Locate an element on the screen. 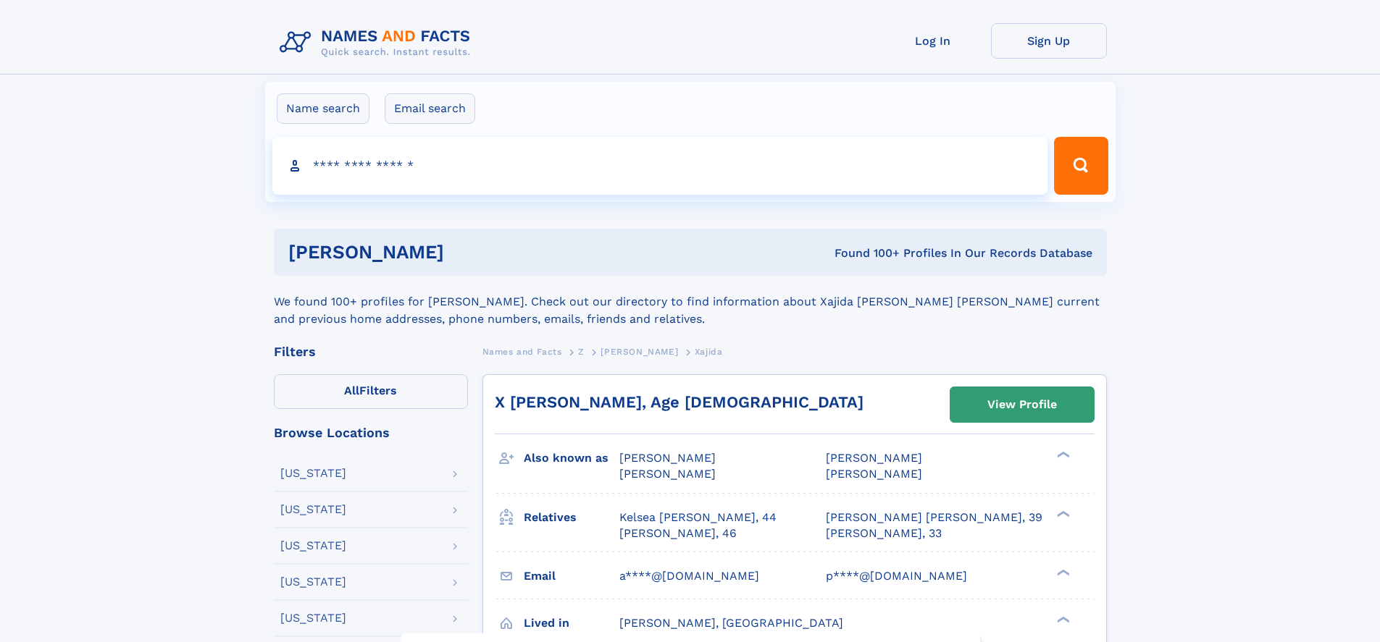 Image resolution: width=1380 pixels, height=642 pixels. div: Found 100+ Profiles In Our Records Database is located at coordinates (865, 253).